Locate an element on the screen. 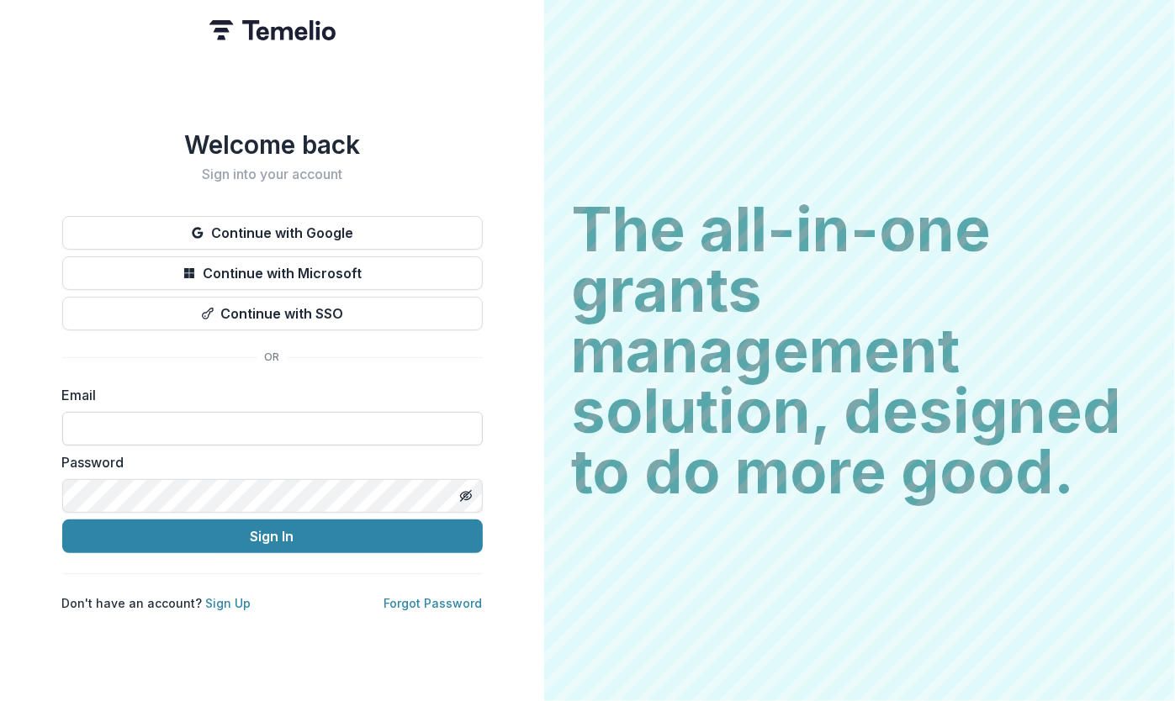  img: Temelio is located at coordinates (272, 30).